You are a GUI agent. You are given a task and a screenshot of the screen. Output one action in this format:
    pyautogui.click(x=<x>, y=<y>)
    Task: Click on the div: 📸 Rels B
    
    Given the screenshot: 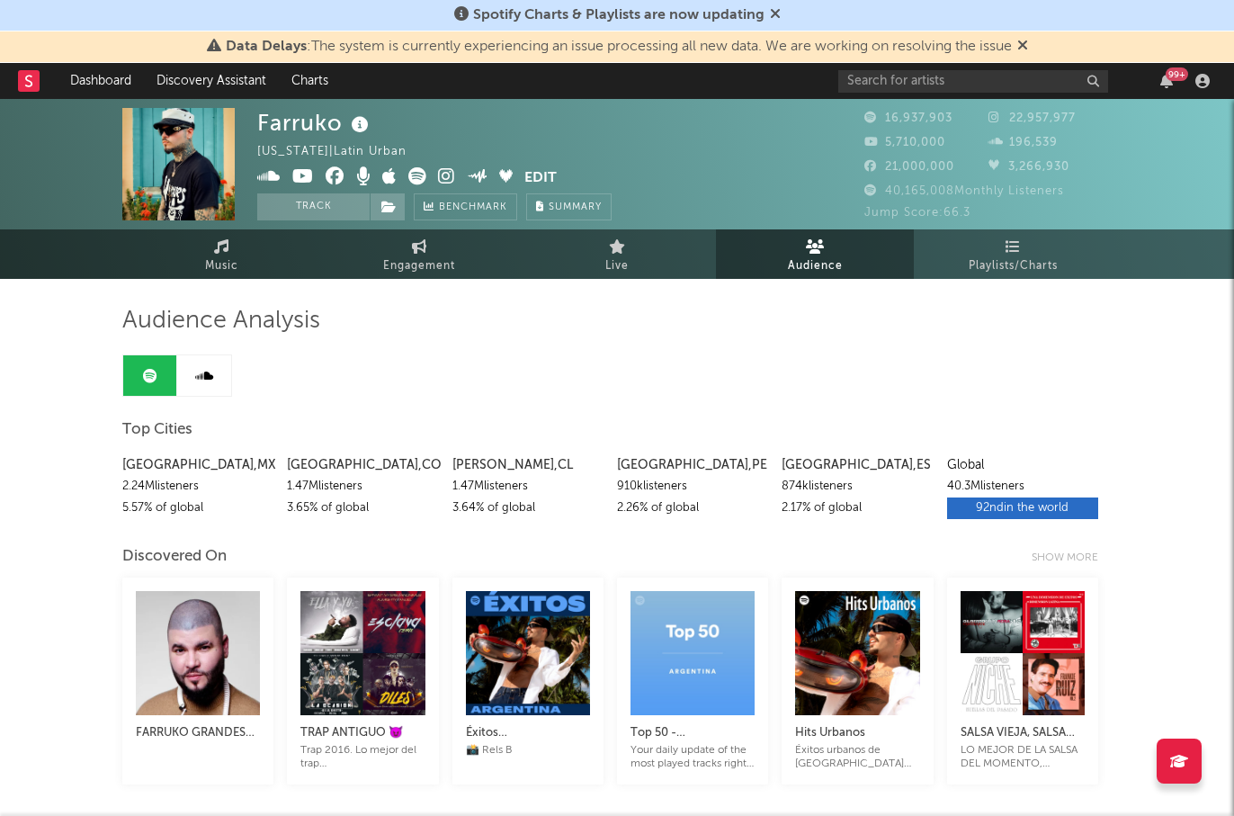 What is the action you would take?
    pyautogui.click(x=528, y=750)
    